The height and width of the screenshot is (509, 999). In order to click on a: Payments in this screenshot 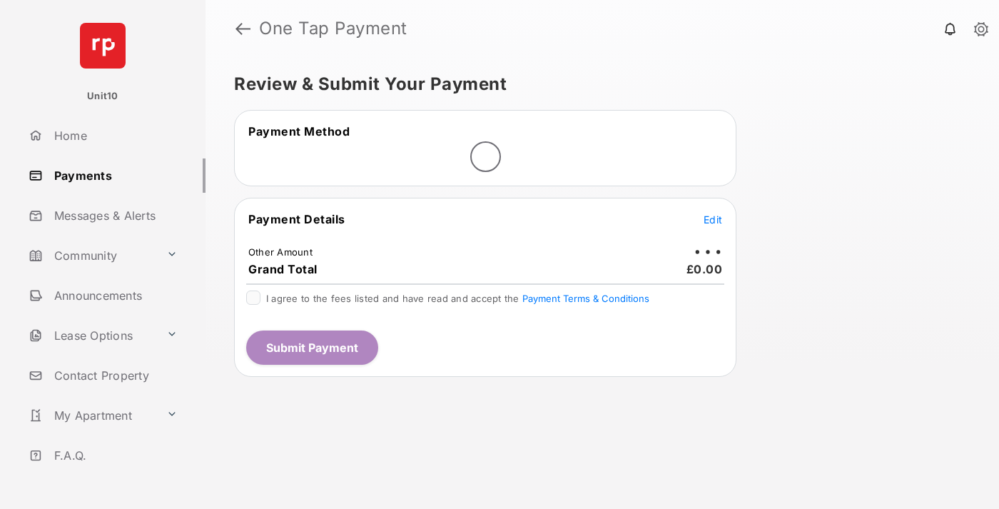, I will do `click(114, 175)`.